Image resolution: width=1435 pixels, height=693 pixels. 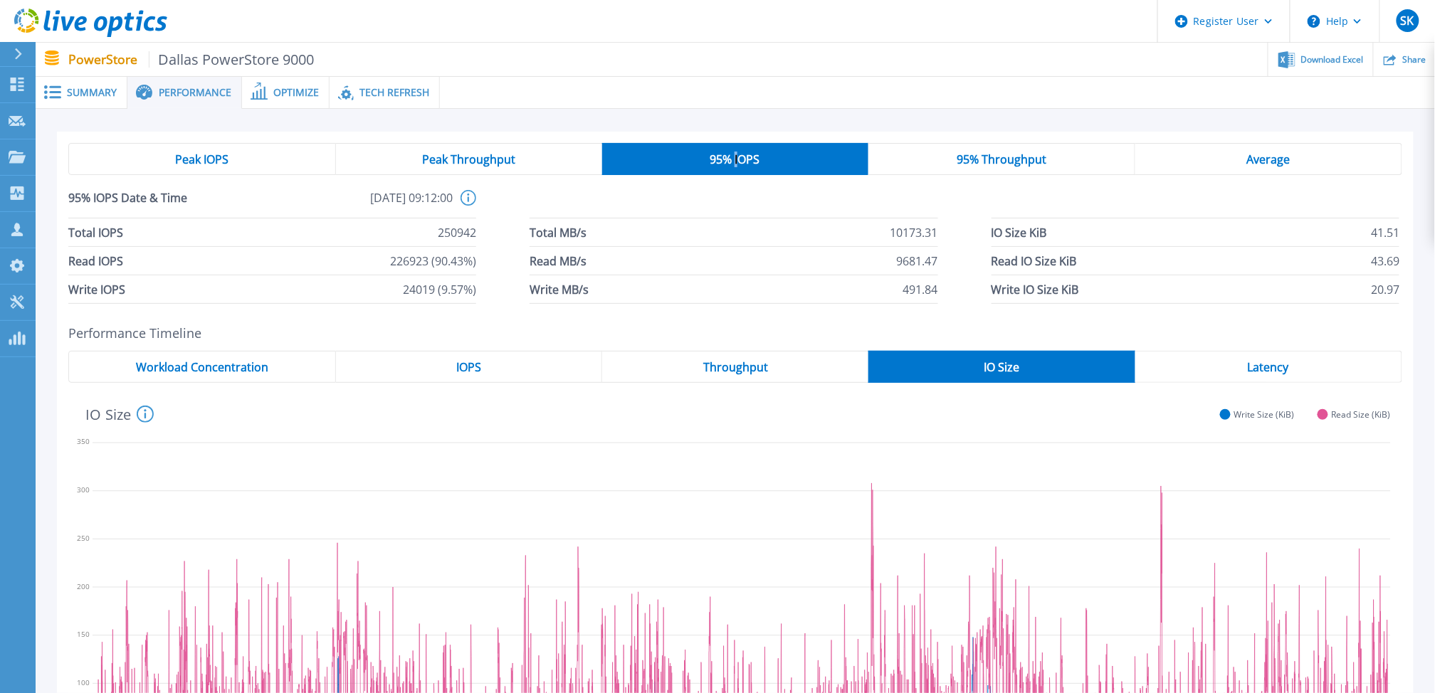 What do you see at coordinates (439, 289) in the screenshot?
I see `span: 24019 (9.57%)` at bounding box center [439, 289].